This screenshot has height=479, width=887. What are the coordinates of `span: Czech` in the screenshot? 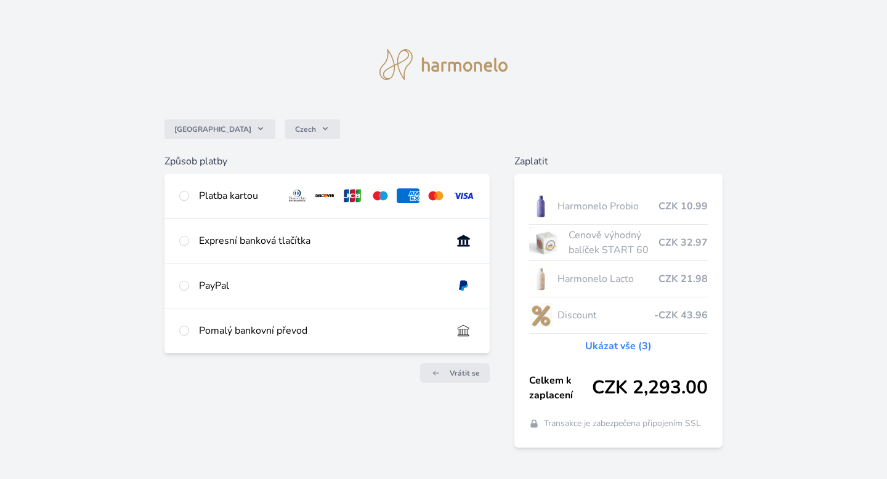 It's located at (305, 129).